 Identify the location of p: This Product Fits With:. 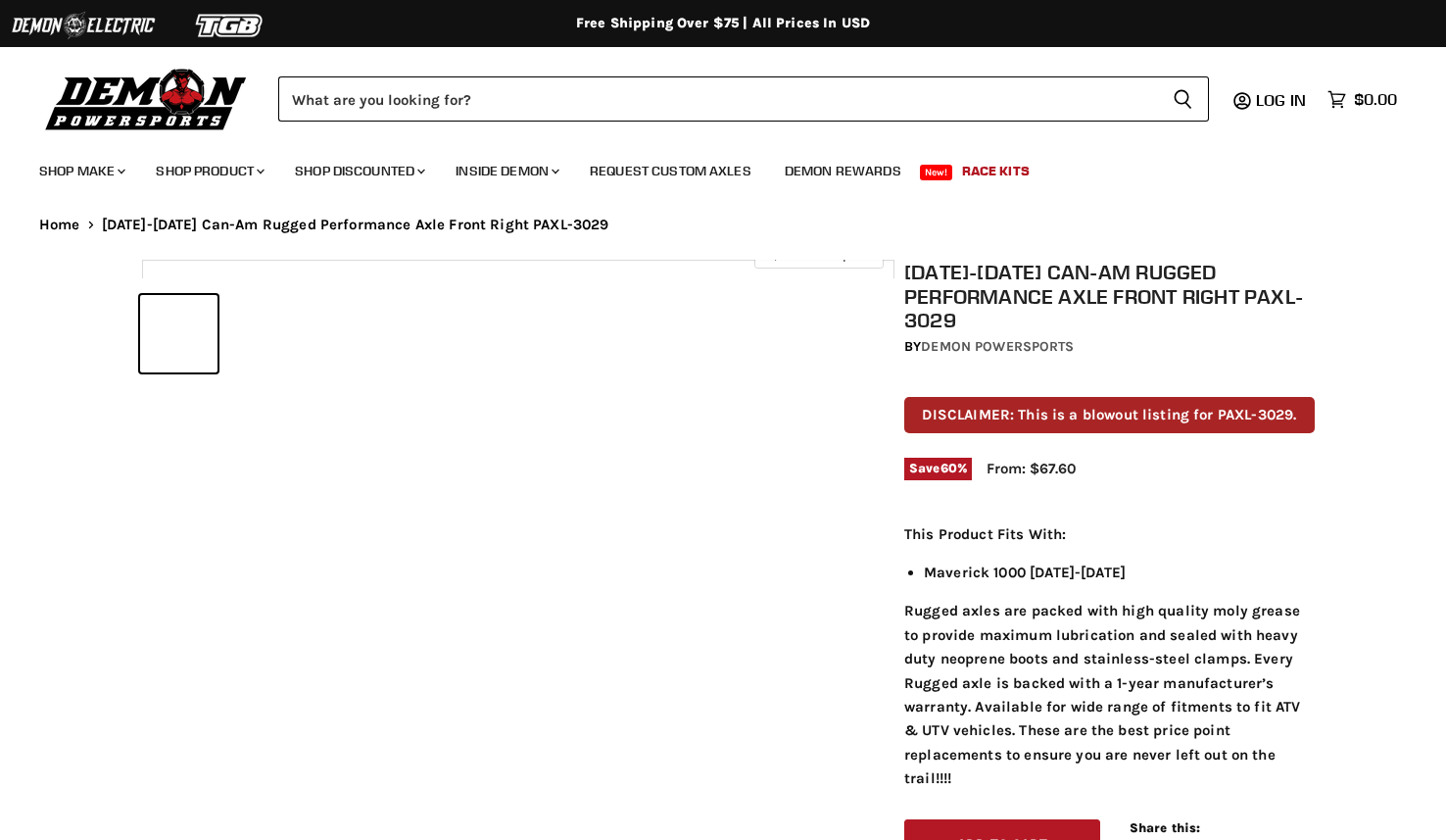
(1109, 534).